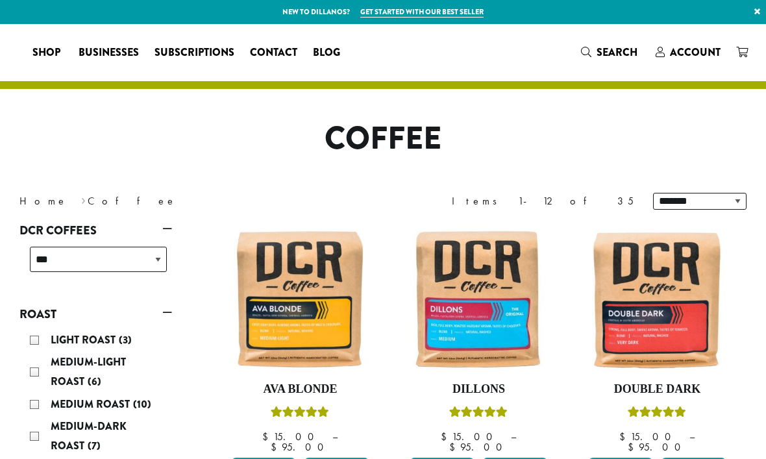 Image resolution: width=766 pixels, height=459 pixels. Describe the element at coordinates (657, 390) in the screenshot. I see `h4: Double Dark` at that location.